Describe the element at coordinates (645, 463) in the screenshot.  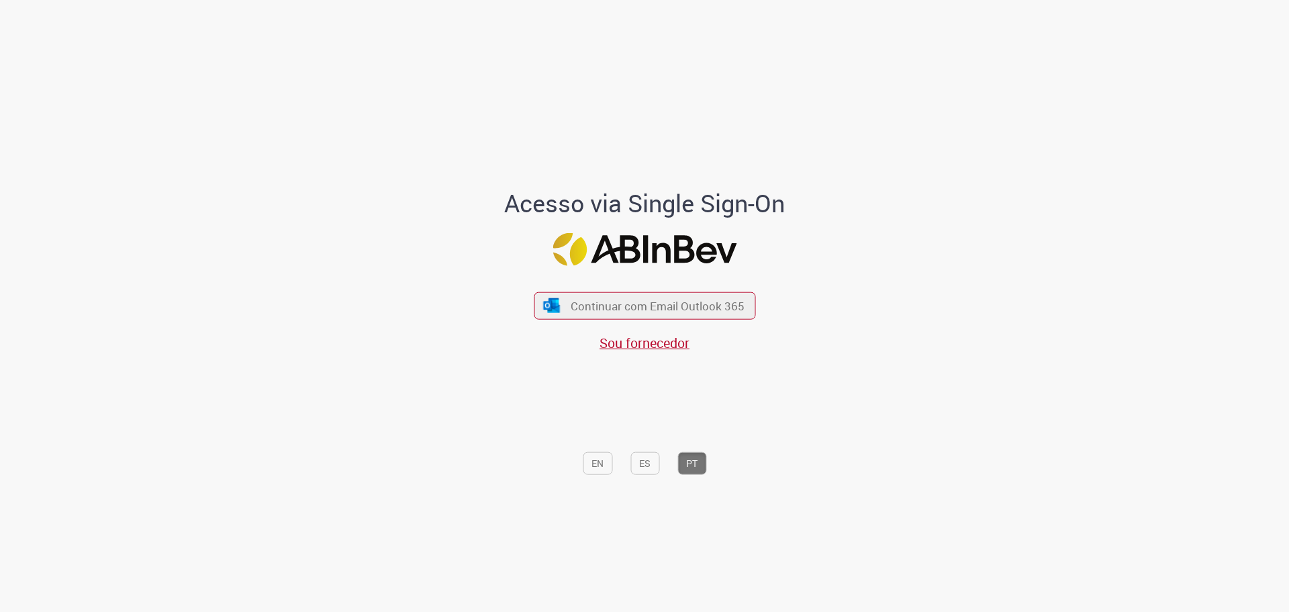
I see `button: ES` at that location.